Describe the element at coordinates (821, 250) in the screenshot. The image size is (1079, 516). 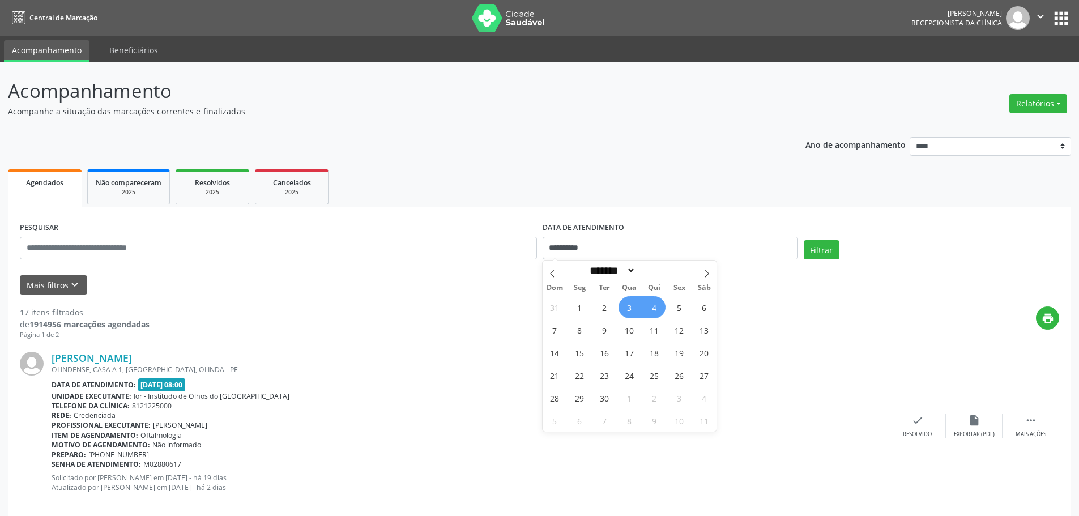
I see `button: Filtrar` at that location.